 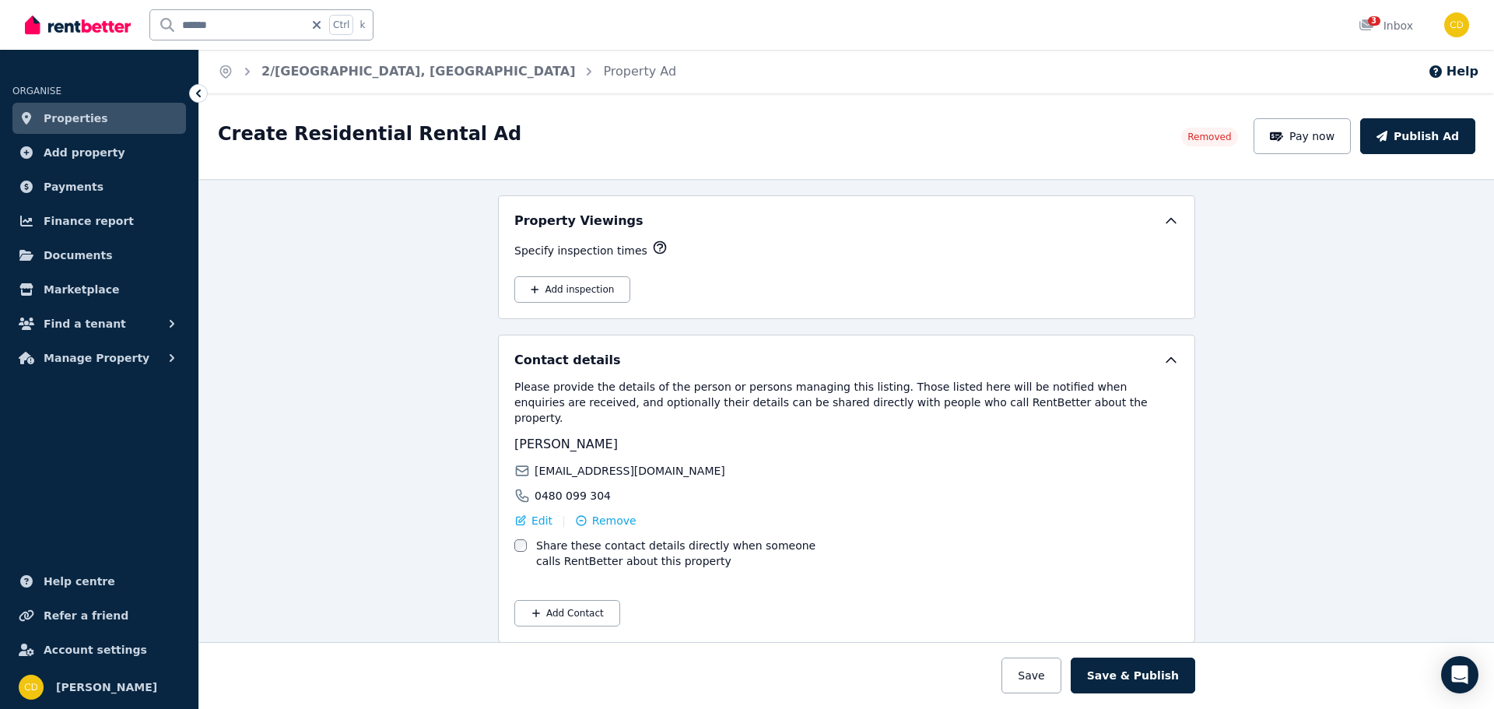 I want to click on a: Properties, so click(x=99, y=118).